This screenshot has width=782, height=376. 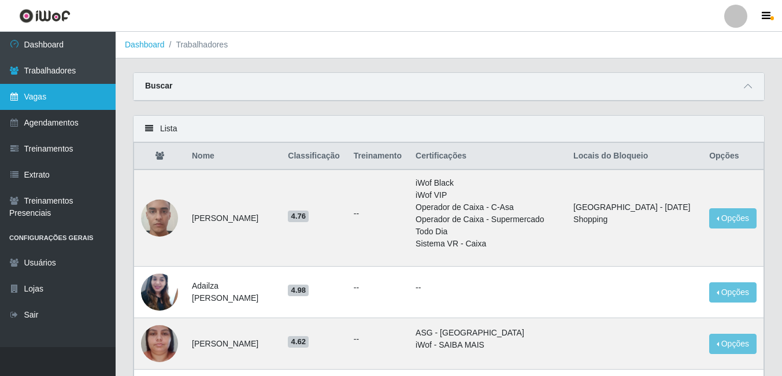 What do you see at coordinates (159, 218) in the screenshot?
I see `img: 1737053662969.jpeg` at bounding box center [159, 218].